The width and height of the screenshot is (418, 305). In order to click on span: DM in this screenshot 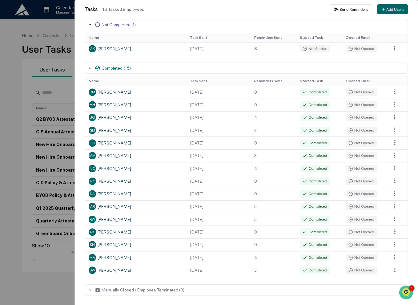, I will do `click(92, 92)`.